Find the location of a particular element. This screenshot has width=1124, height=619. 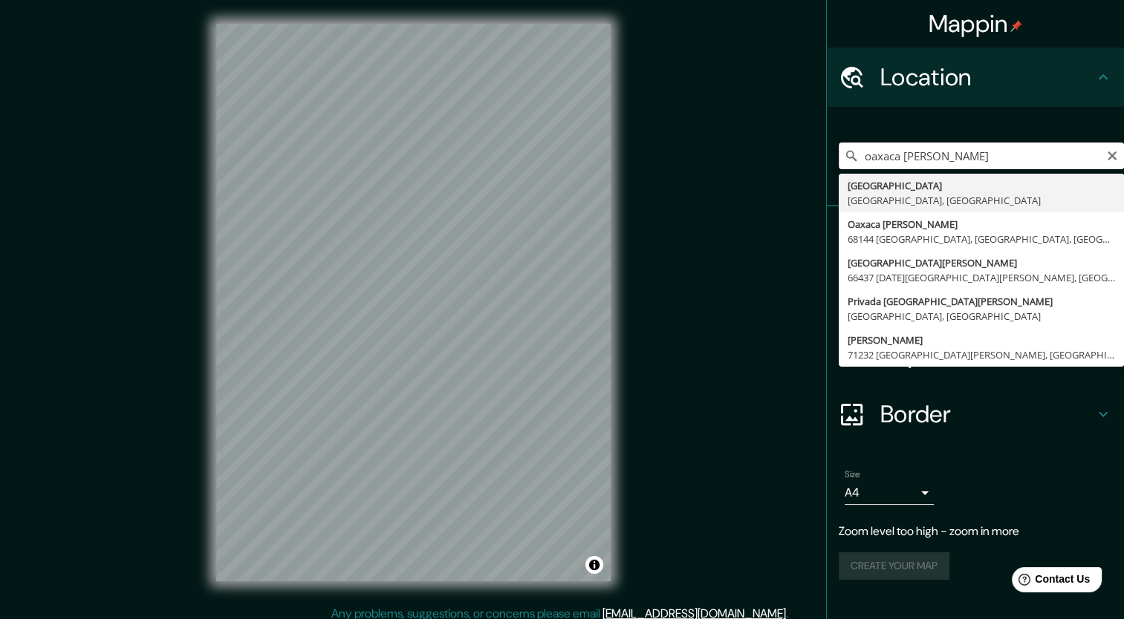

h4: Layout is located at coordinates (987, 355).